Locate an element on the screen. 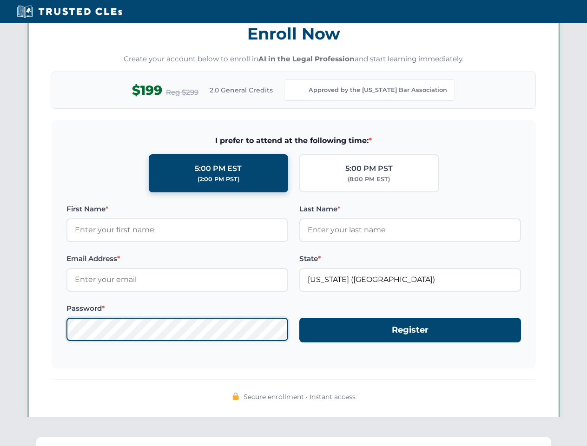  label: First Name is located at coordinates (177, 209).